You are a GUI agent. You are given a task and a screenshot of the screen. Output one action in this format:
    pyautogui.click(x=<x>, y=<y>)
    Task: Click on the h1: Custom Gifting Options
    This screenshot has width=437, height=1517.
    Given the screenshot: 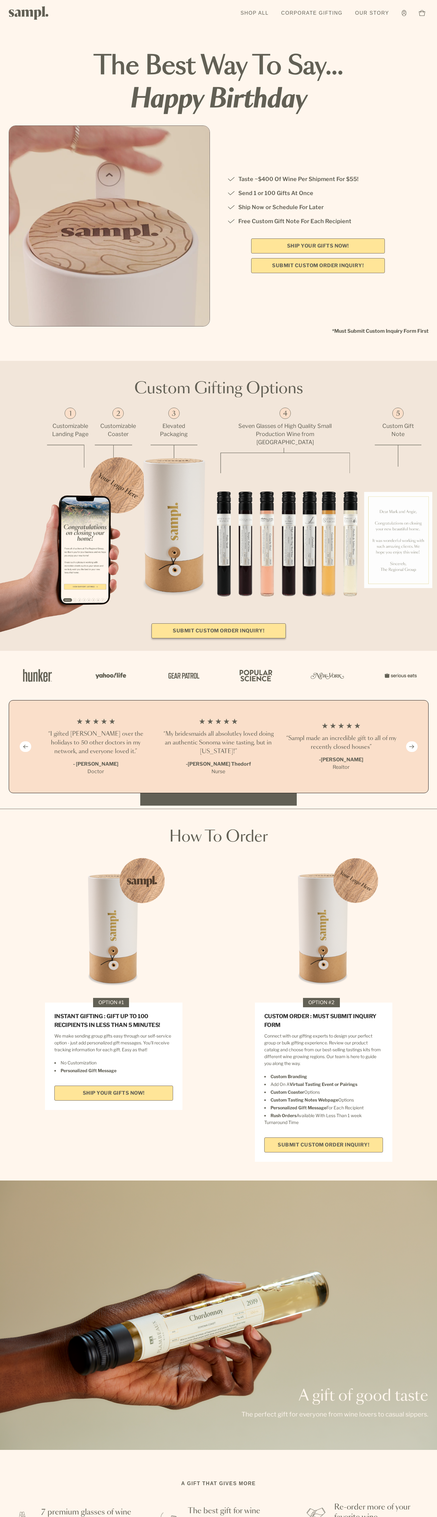 What is the action you would take?
    pyautogui.click(x=218, y=389)
    